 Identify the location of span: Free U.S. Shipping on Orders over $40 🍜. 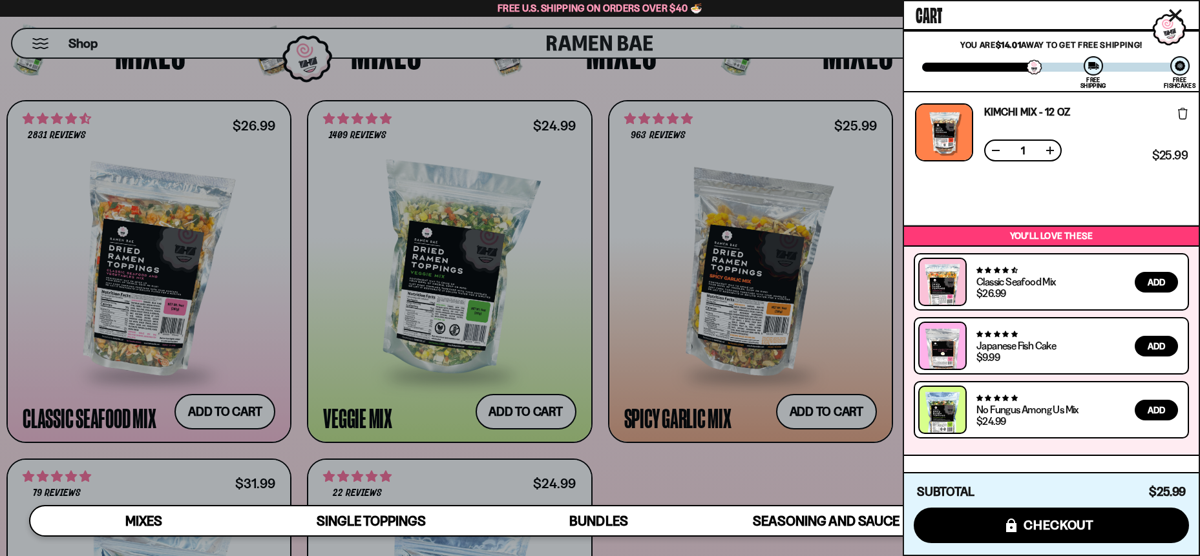
(599, 8).